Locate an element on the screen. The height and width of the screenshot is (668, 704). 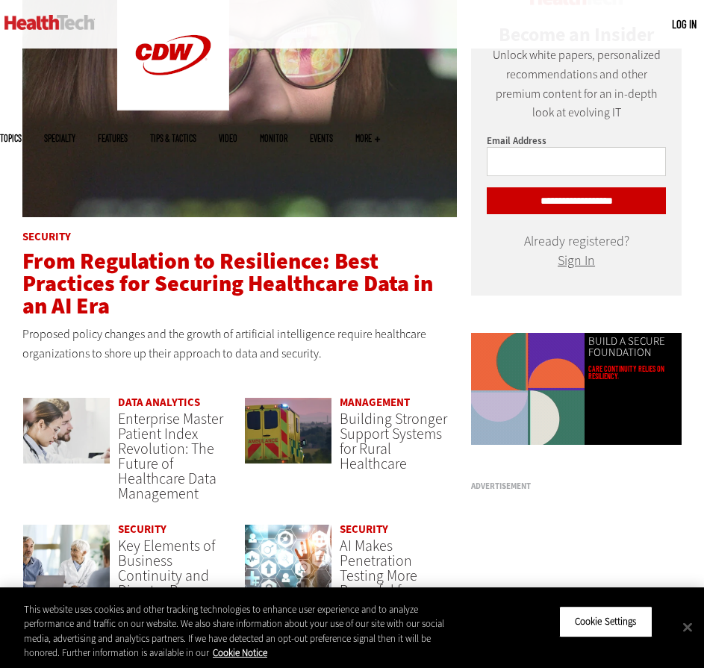
a: Events is located at coordinates (321, 138).